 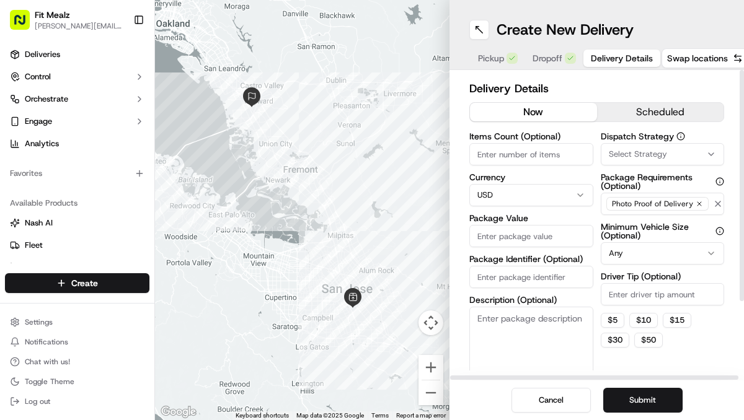 What do you see at coordinates (531, 259) in the screenshot?
I see `label: Package Identifier (Optional)` at bounding box center [531, 259].